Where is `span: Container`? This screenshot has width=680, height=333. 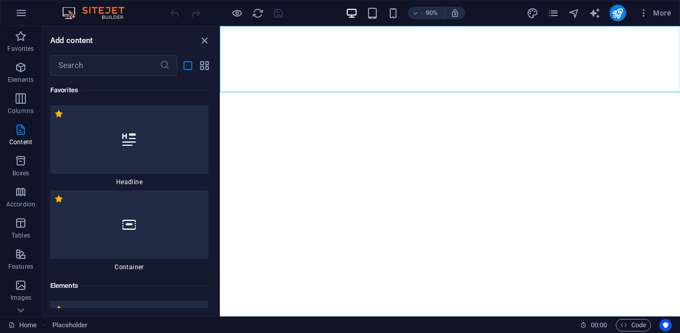 span: Container is located at coordinates (129, 267).